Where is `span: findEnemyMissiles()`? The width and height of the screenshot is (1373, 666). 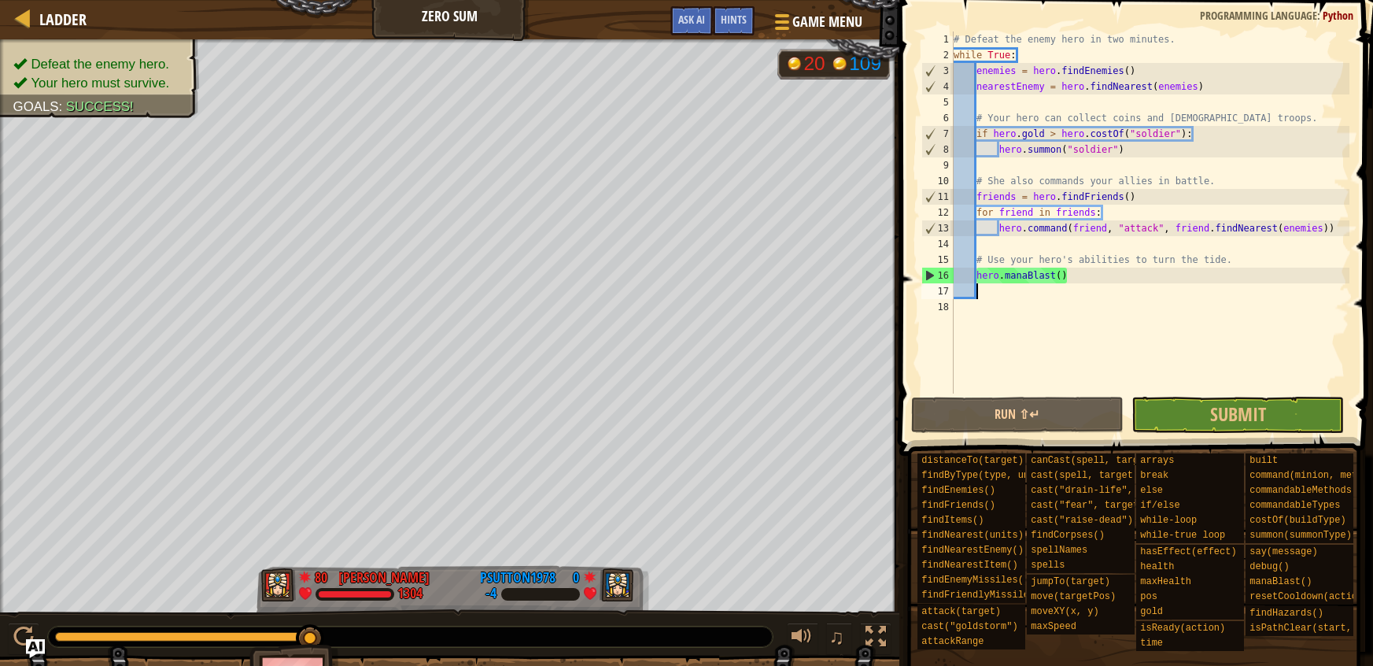 span: findEnemyMissiles() is located at coordinates (975, 580).